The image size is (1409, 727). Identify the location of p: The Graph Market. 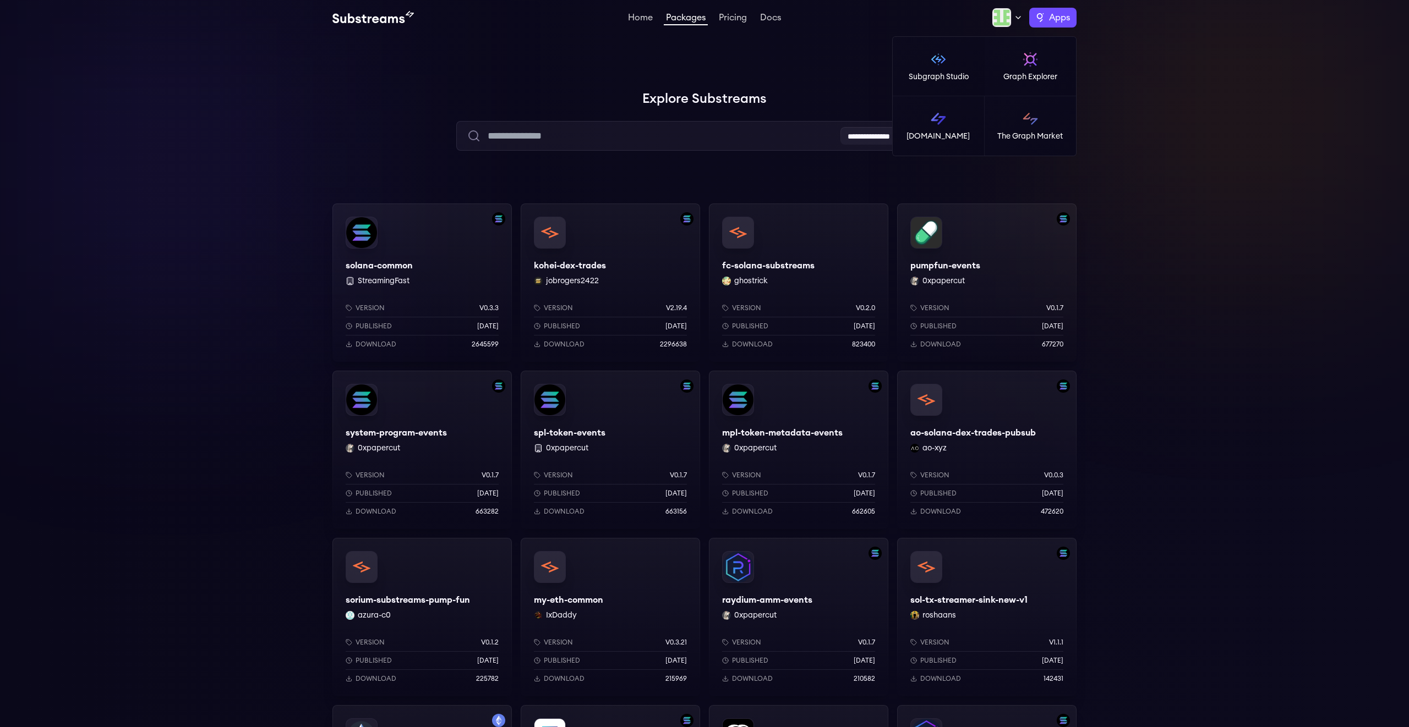
(1030, 136).